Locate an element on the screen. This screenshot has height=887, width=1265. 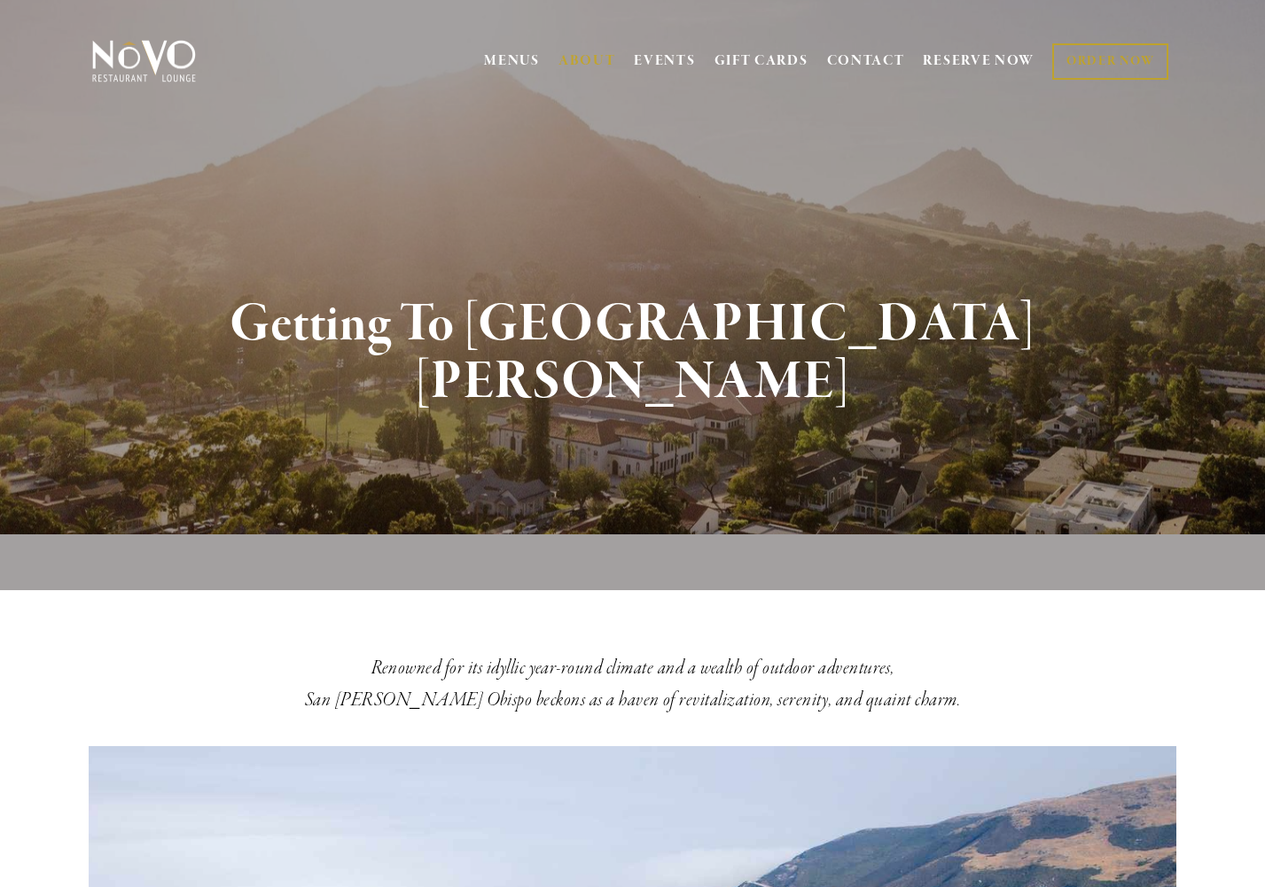
a: GIFT CARDS is located at coordinates (761, 61).